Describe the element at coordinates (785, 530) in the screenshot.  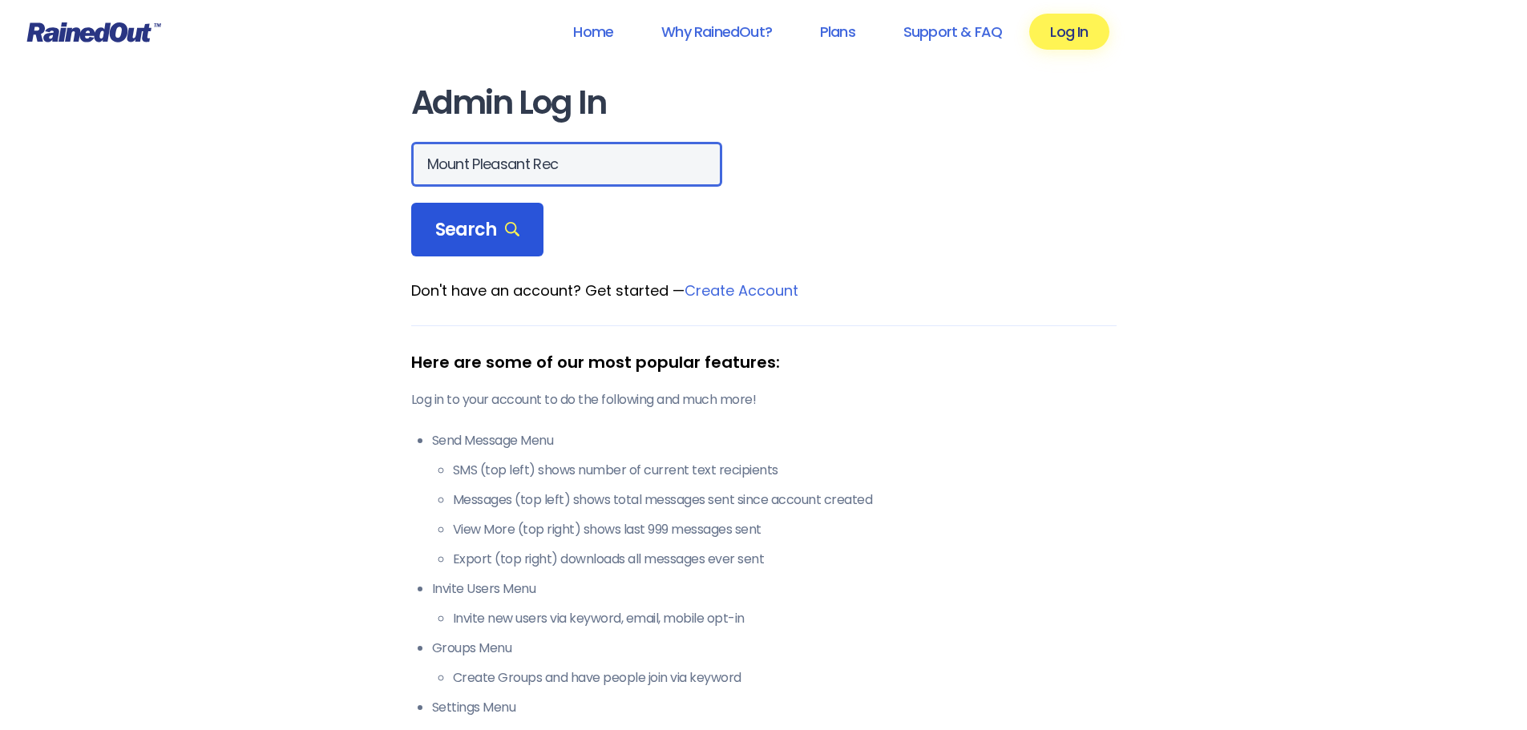
I see `li: View More (top right) shows last 999 messages sent` at that location.